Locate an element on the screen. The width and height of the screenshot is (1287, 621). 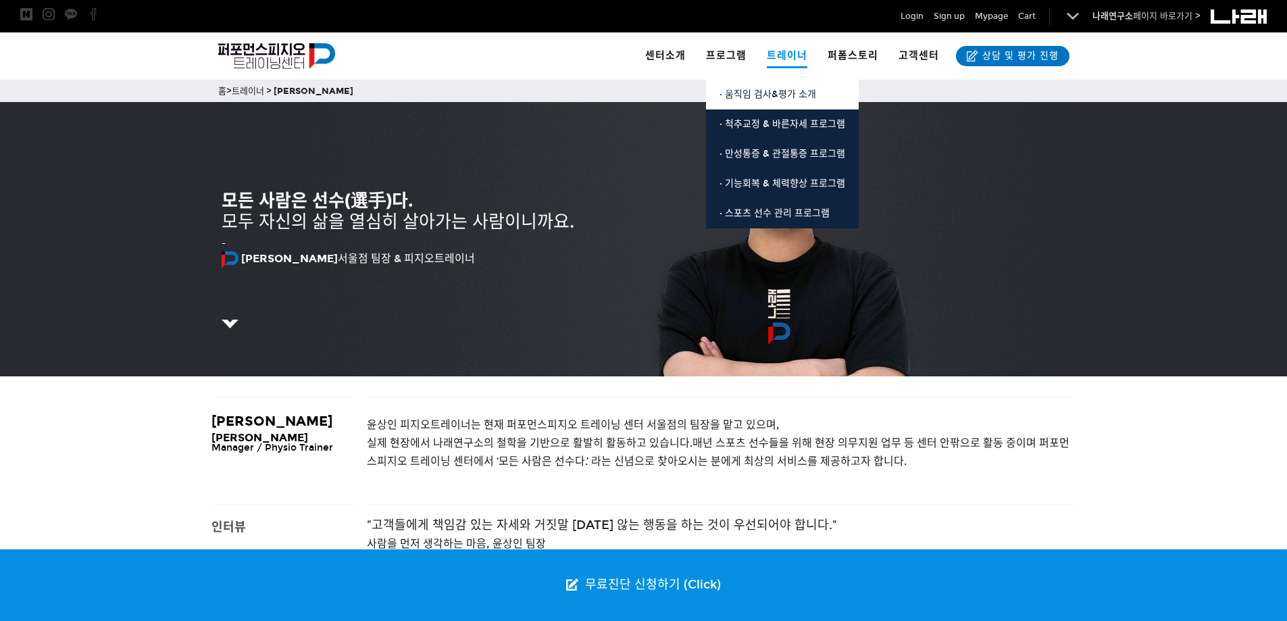
span: 프로그램 is located at coordinates (726, 55).